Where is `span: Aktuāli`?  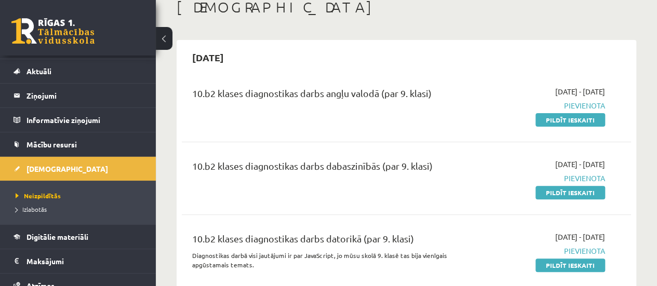 span: Aktuāli is located at coordinates (39, 71).